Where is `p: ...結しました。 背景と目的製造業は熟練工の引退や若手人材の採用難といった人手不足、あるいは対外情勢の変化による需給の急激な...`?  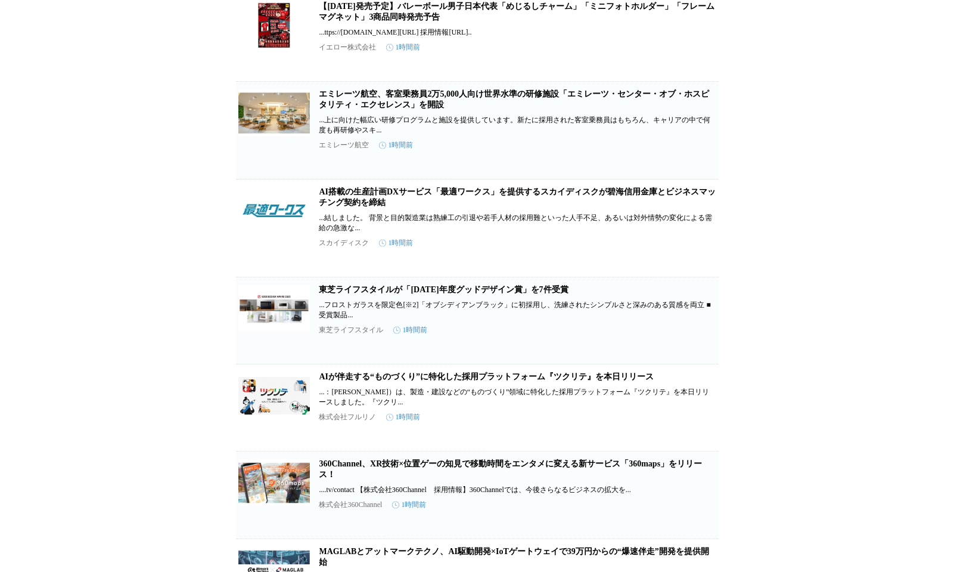 p: ...結しました。 背景と目的製造業は熟練工の引退や若手人材の採用難といった人手不足、あるいは対外情勢の変化による需給の急激な... is located at coordinates (518, 223).